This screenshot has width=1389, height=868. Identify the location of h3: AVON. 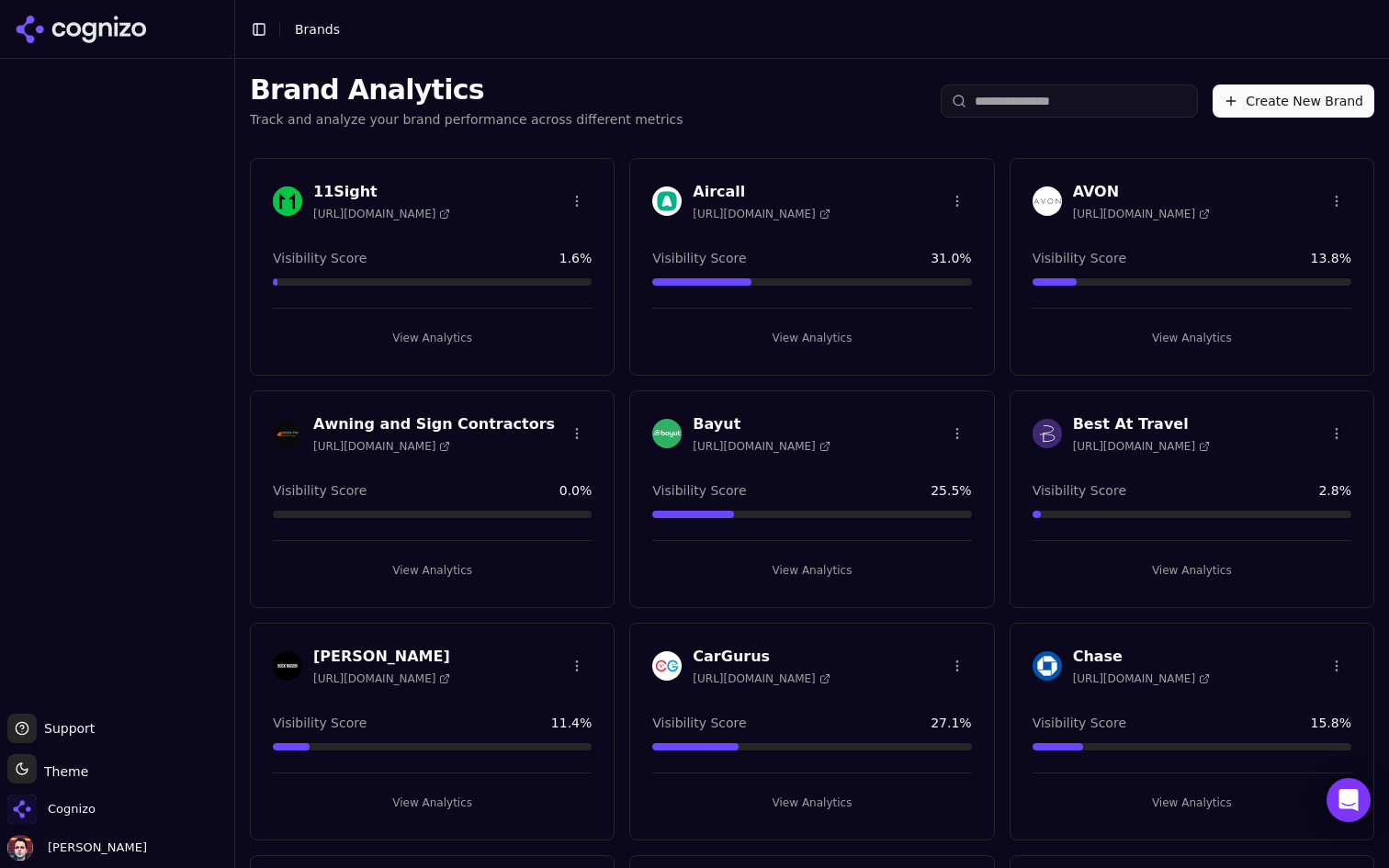
(1141, 192).